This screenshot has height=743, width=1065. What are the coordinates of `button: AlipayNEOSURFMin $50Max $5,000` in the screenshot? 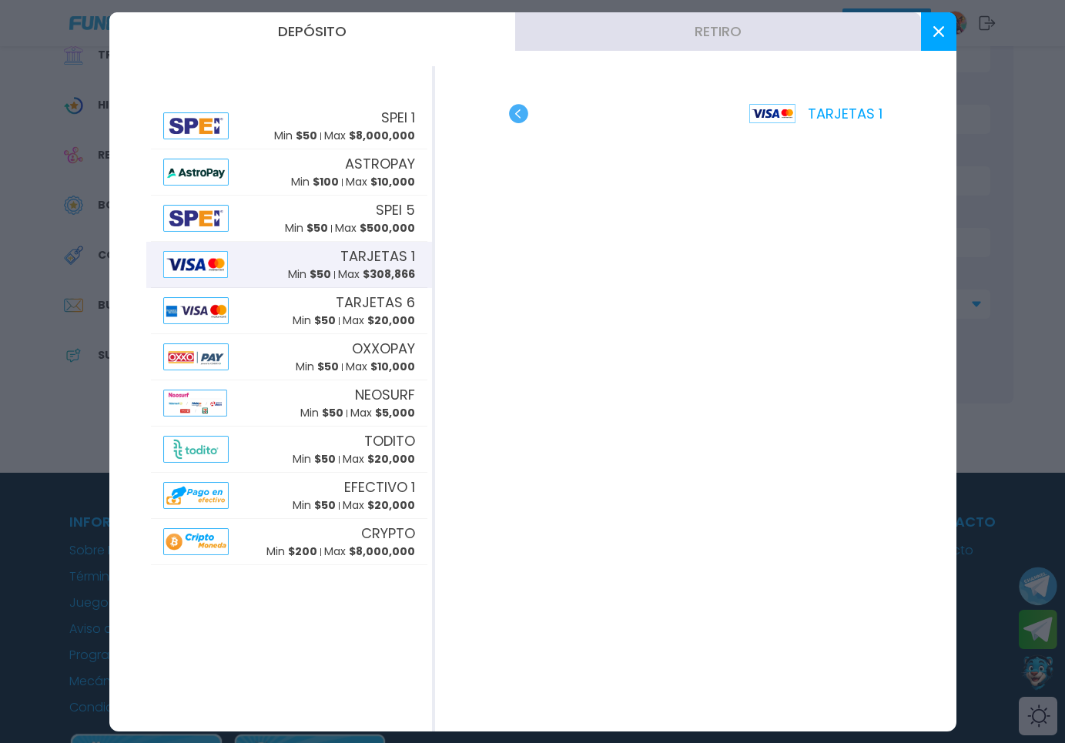 It's located at (289, 403).